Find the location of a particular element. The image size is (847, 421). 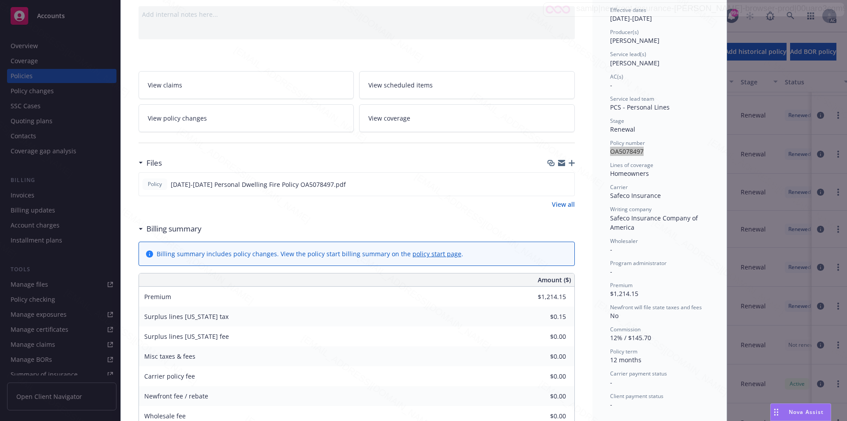

div: Homeowners is located at coordinates (660, 173).